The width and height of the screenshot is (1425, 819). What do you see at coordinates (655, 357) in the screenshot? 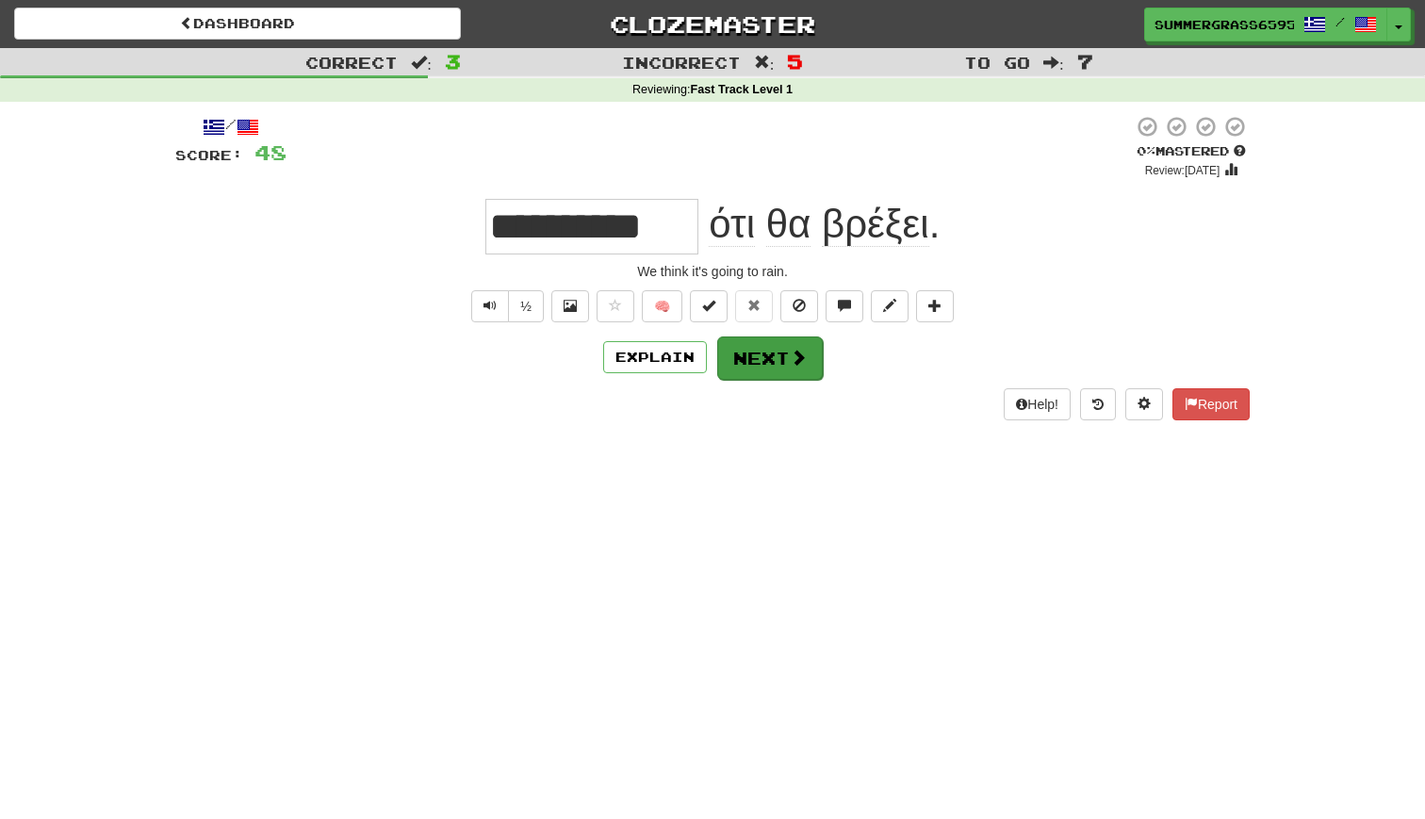
I see `button: Explain` at bounding box center [655, 357].